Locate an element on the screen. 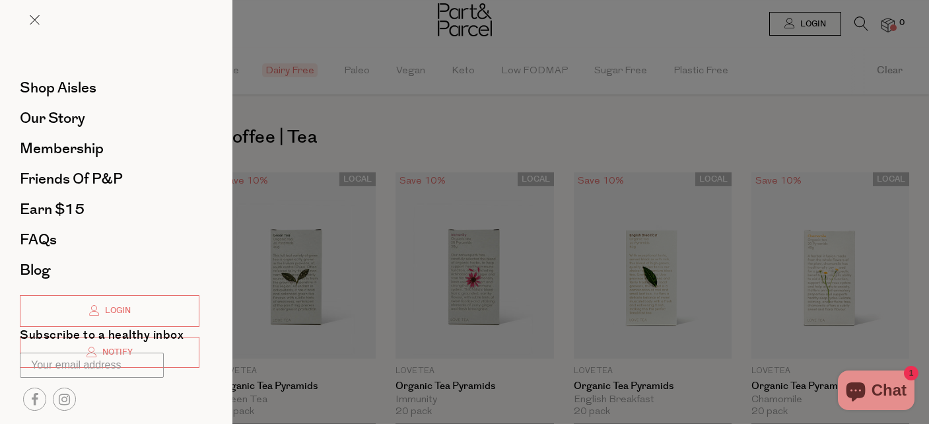 The width and height of the screenshot is (929, 424). a: Login is located at coordinates (110, 311).